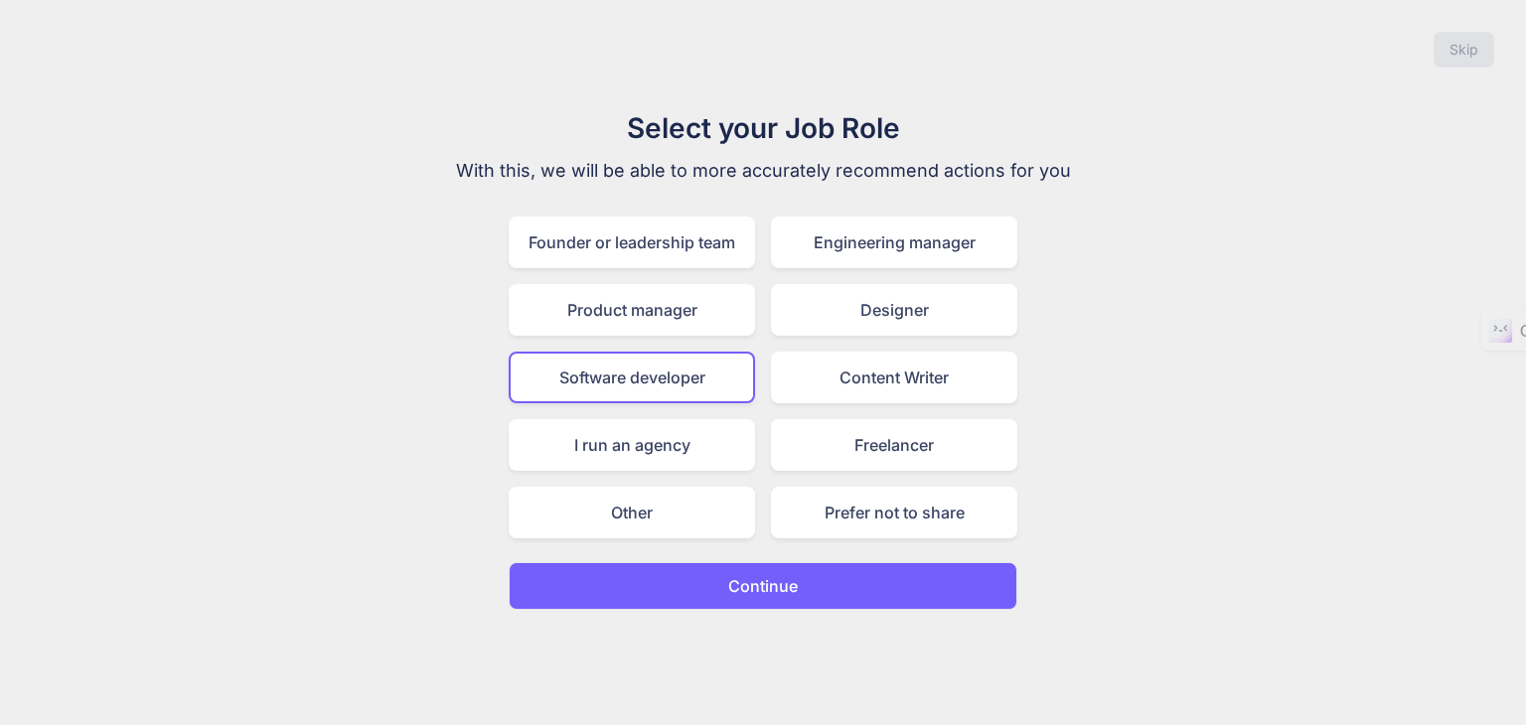 This screenshot has height=725, width=1526. What do you see at coordinates (763, 586) in the screenshot?
I see `p: Continue` at bounding box center [763, 586].